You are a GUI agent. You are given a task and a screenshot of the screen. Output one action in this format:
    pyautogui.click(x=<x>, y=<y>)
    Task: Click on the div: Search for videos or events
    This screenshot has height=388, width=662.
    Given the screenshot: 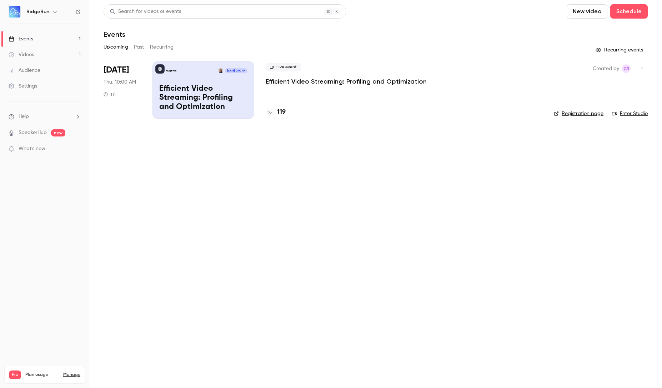 What is the action you would take?
    pyautogui.click(x=145, y=11)
    